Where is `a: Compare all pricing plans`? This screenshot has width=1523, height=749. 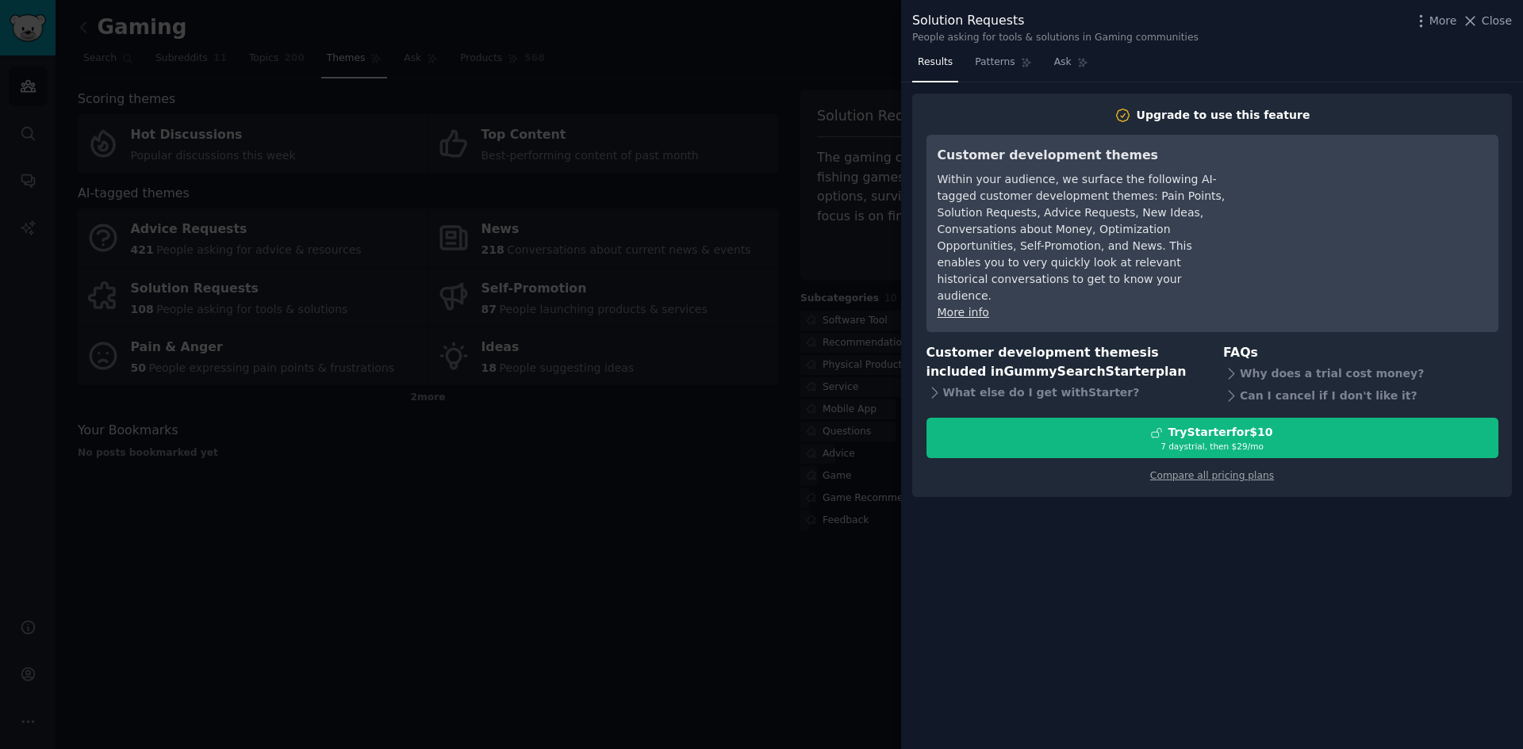
a: Compare all pricing plans is located at coordinates (1212, 476).